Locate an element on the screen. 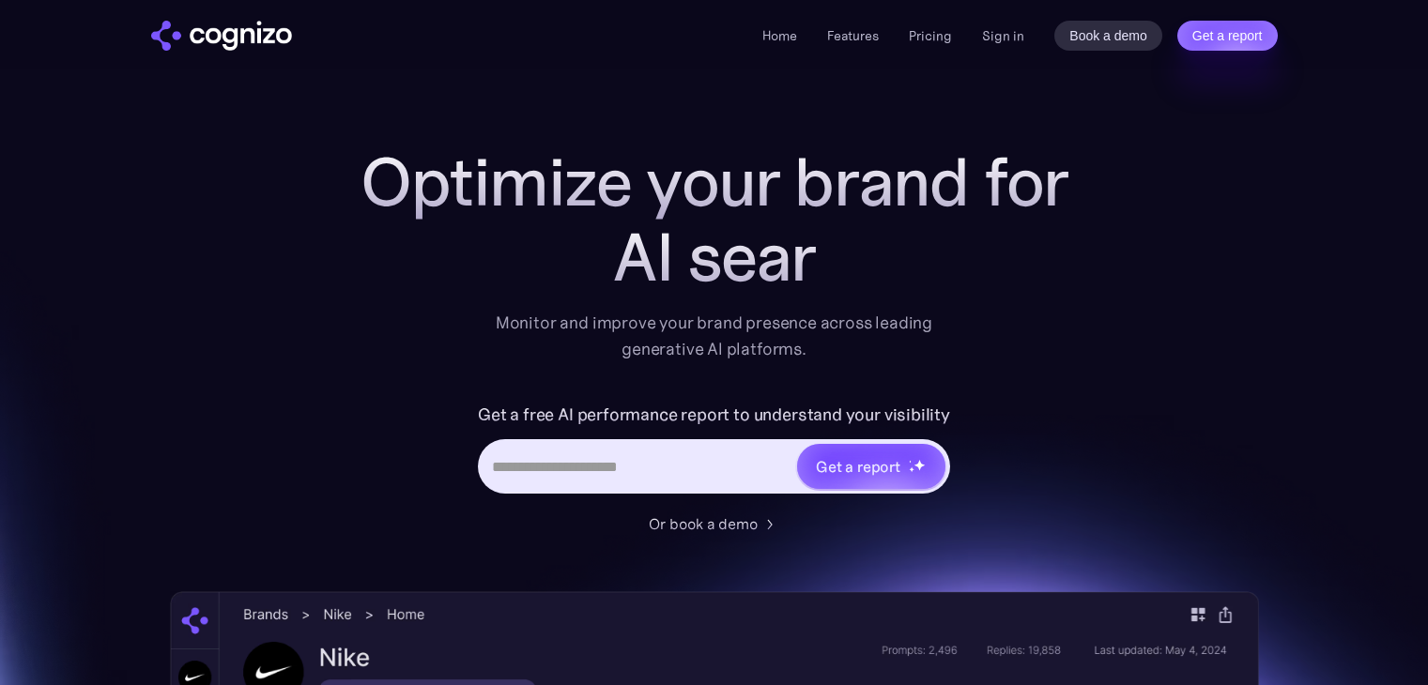  a: Book a demo is located at coordinates (1108, 36).